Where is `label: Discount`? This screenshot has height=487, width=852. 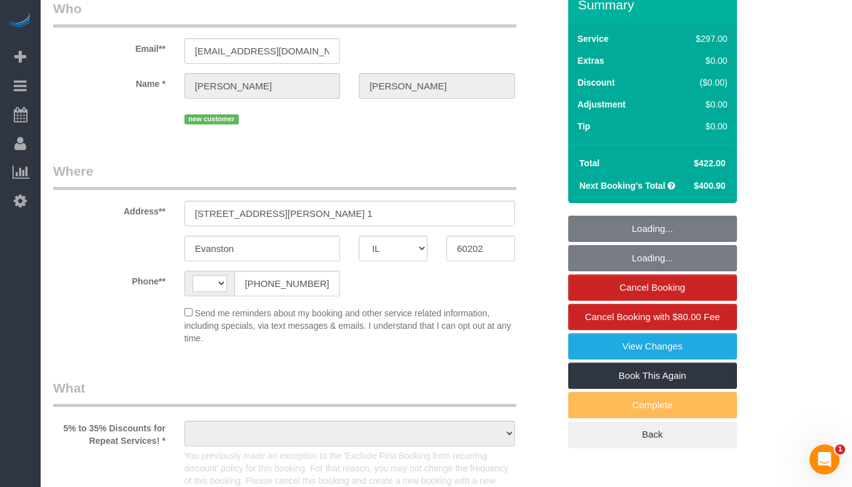 label: Discount is located at coordinates (596, 83).